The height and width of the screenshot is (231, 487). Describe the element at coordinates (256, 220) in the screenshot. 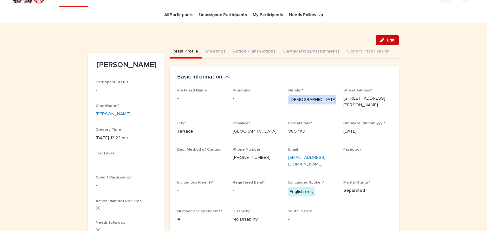

I see `p: No Disability` at that location.